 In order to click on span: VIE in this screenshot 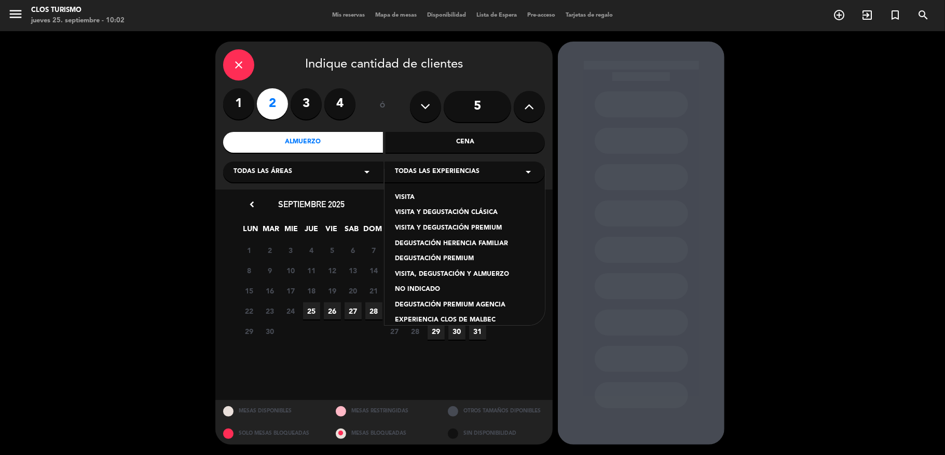, I will do `click(332, 231)`.